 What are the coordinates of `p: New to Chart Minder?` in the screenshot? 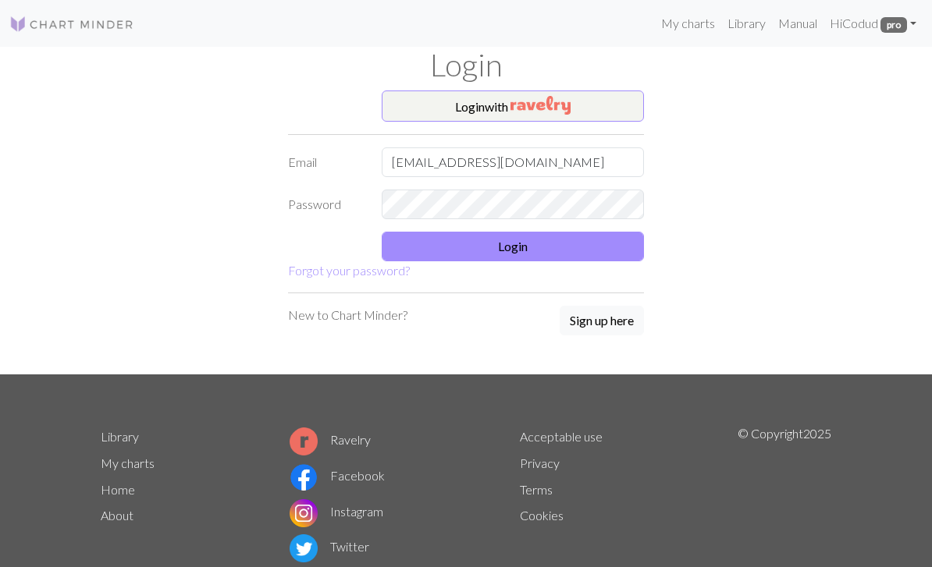 It's located at (347, 315).